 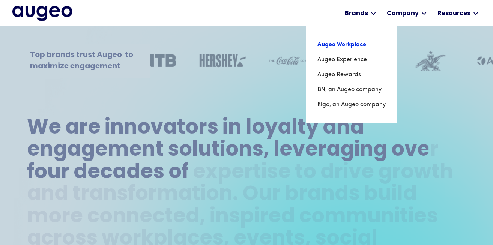 What do you see at coordinates (454, 14) in the screenshot?
I see `div: Resources` at bounding box center [454, 14].